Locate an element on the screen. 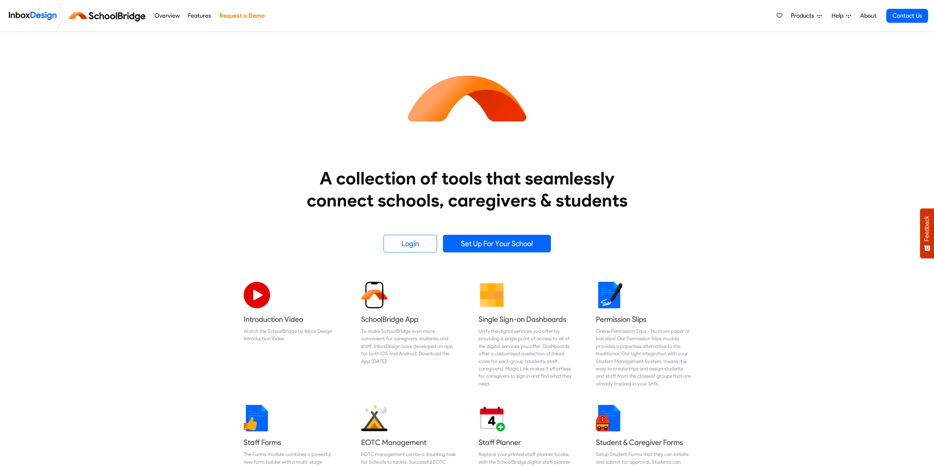 This screenshot has width=934, height=467. img: 2022_01_13_icon_sb_app.svg is located at coordinates (374, 295).